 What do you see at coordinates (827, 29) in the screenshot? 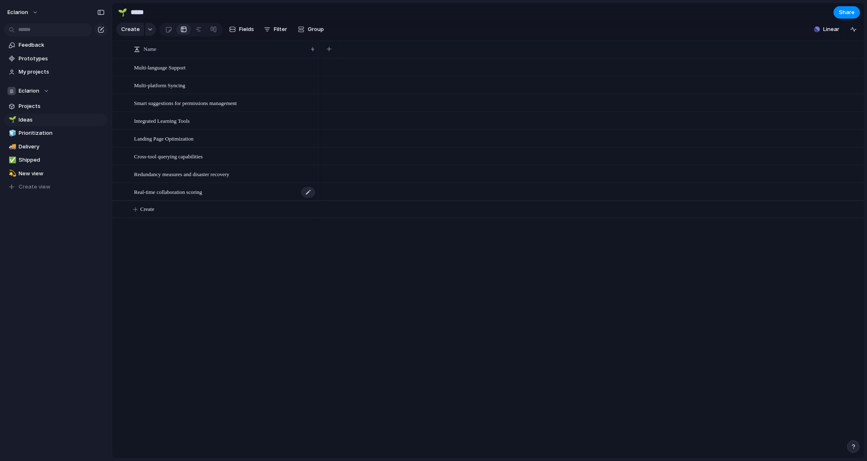
I see `button: Linear` at bounding box center [827, 29].